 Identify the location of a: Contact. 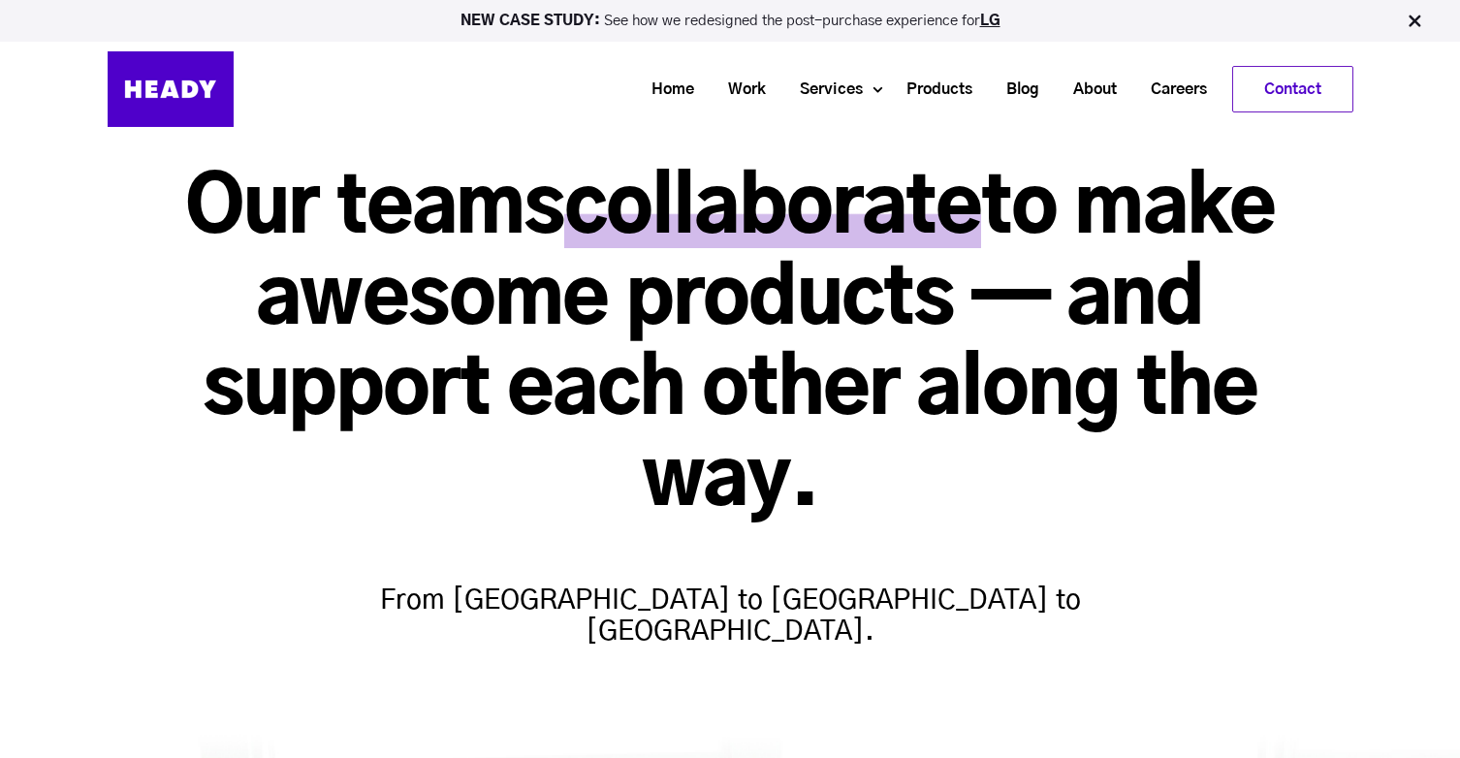
(1293, 89).